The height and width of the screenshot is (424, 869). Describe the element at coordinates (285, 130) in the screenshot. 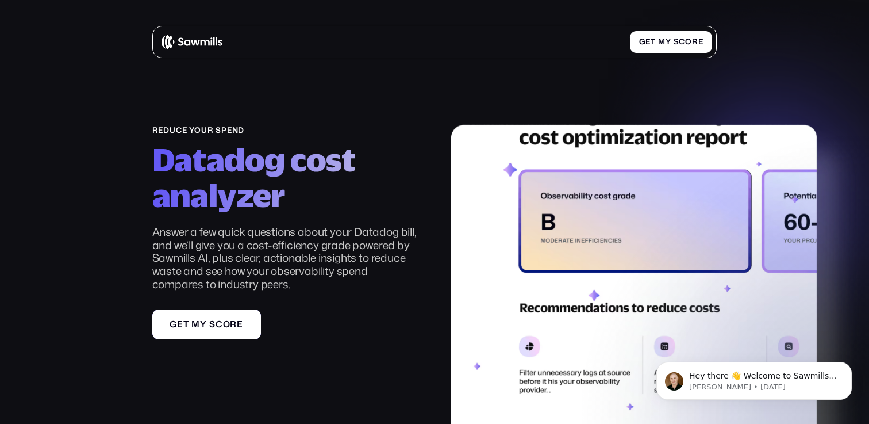

I see `div: reduce your spend` at that location.